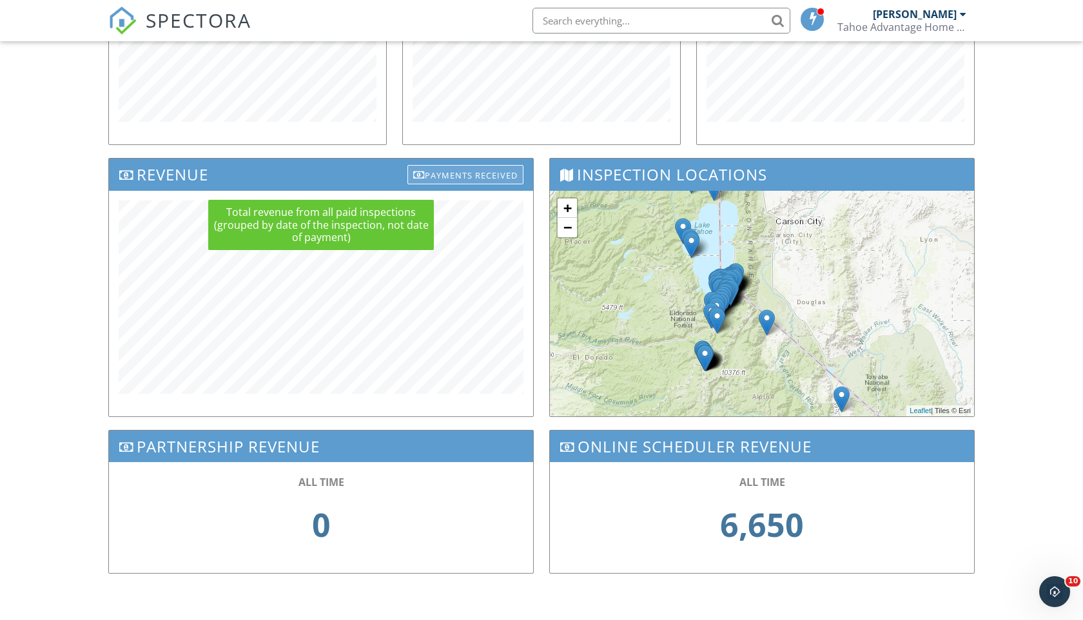 This screenshot has height=620, width=1083. I want to click on h3: Online Scheduler Revenue, so click(762, 446).